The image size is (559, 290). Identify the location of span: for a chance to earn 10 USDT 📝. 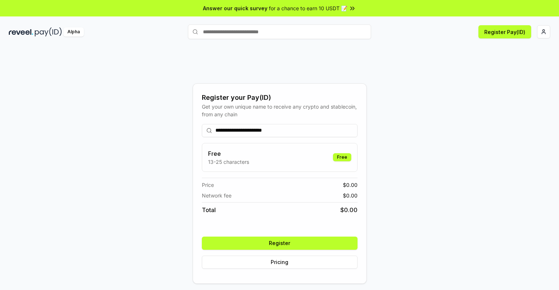
(308, 8).